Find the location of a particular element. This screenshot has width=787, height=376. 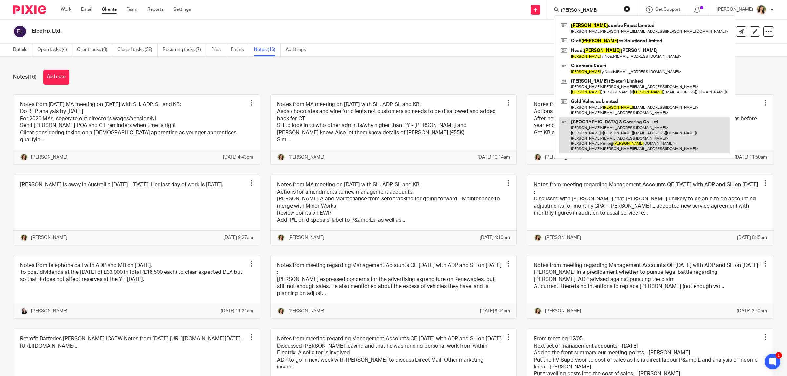

a: Audit logs is located at coordinates (298, 50).